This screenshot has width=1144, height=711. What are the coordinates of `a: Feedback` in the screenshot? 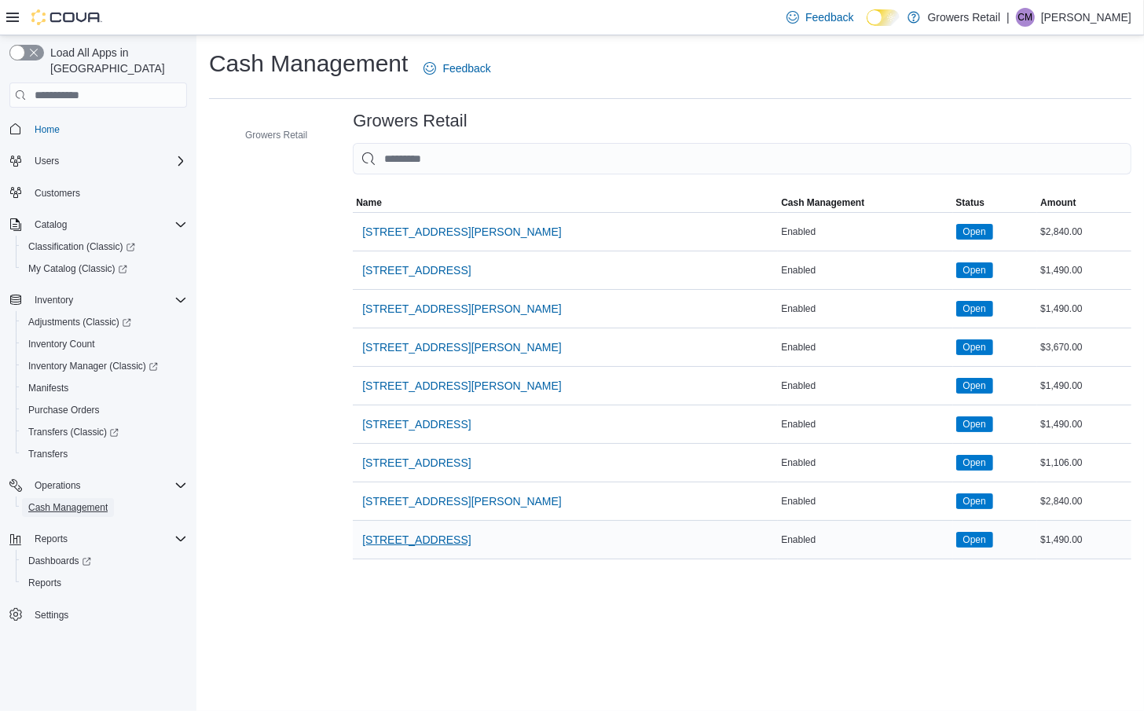 It's located at (820, 17).